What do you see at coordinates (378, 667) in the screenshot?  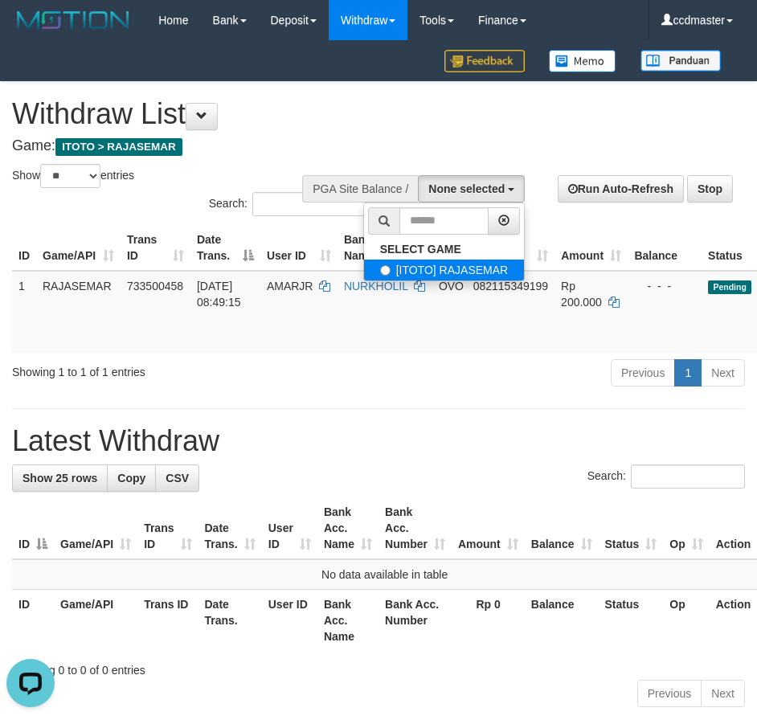 I see `div: Showing 0 to 0 of 0 entries` at bounding box center [378, 667].